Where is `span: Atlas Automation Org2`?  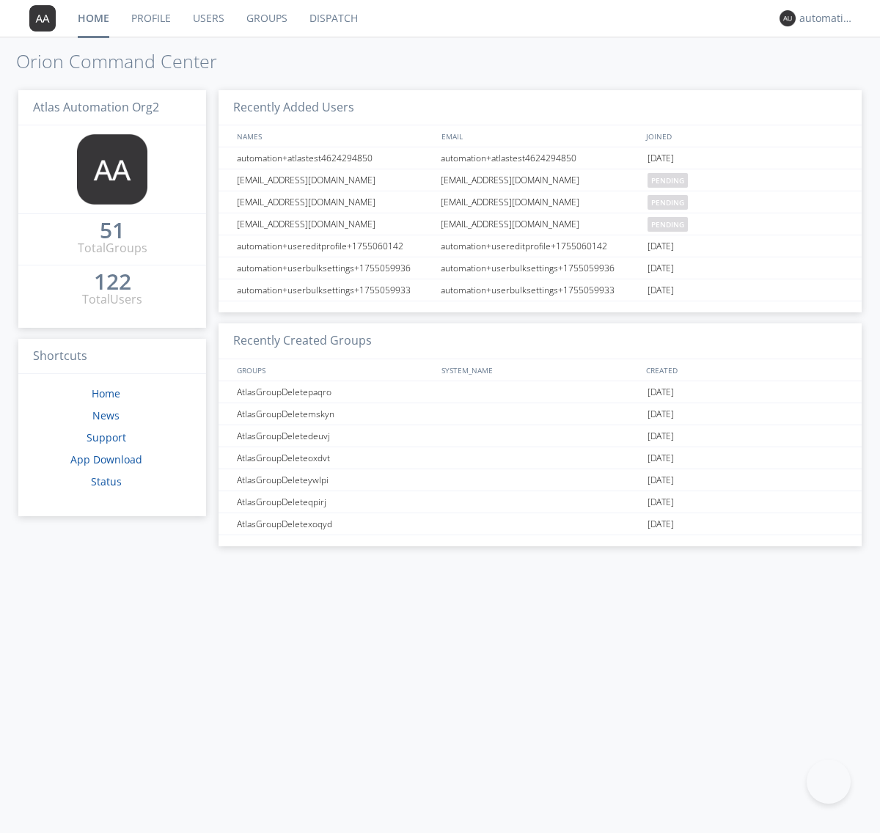 span: Atlas Automation Org2 is located at coordinates (96, 107).